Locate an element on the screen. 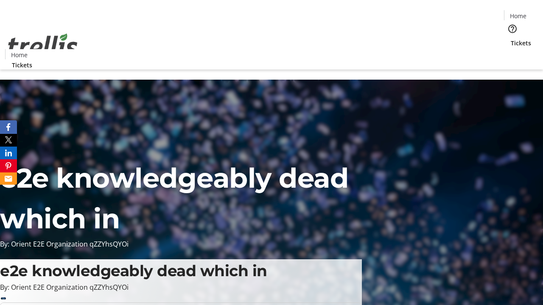 The width and height of the screenshot is (543, 305). img: Orient E2E Organization qZZYhsQYOi's Logo is located at coordinates (43, 45).